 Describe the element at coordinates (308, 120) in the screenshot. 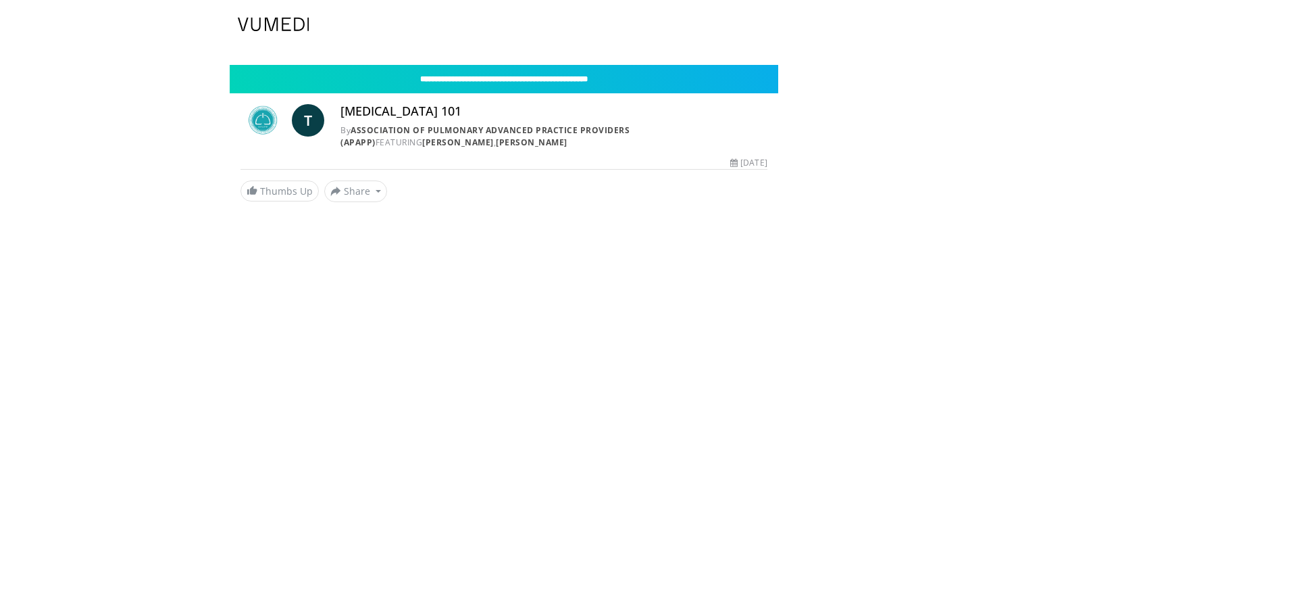

I see `span: T` at that location.